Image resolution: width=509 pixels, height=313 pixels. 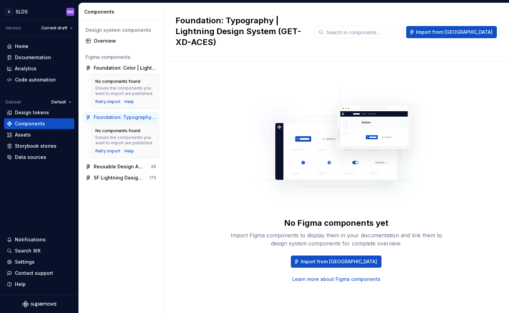 I want to click on div: 175, so click(x=153, y=178).